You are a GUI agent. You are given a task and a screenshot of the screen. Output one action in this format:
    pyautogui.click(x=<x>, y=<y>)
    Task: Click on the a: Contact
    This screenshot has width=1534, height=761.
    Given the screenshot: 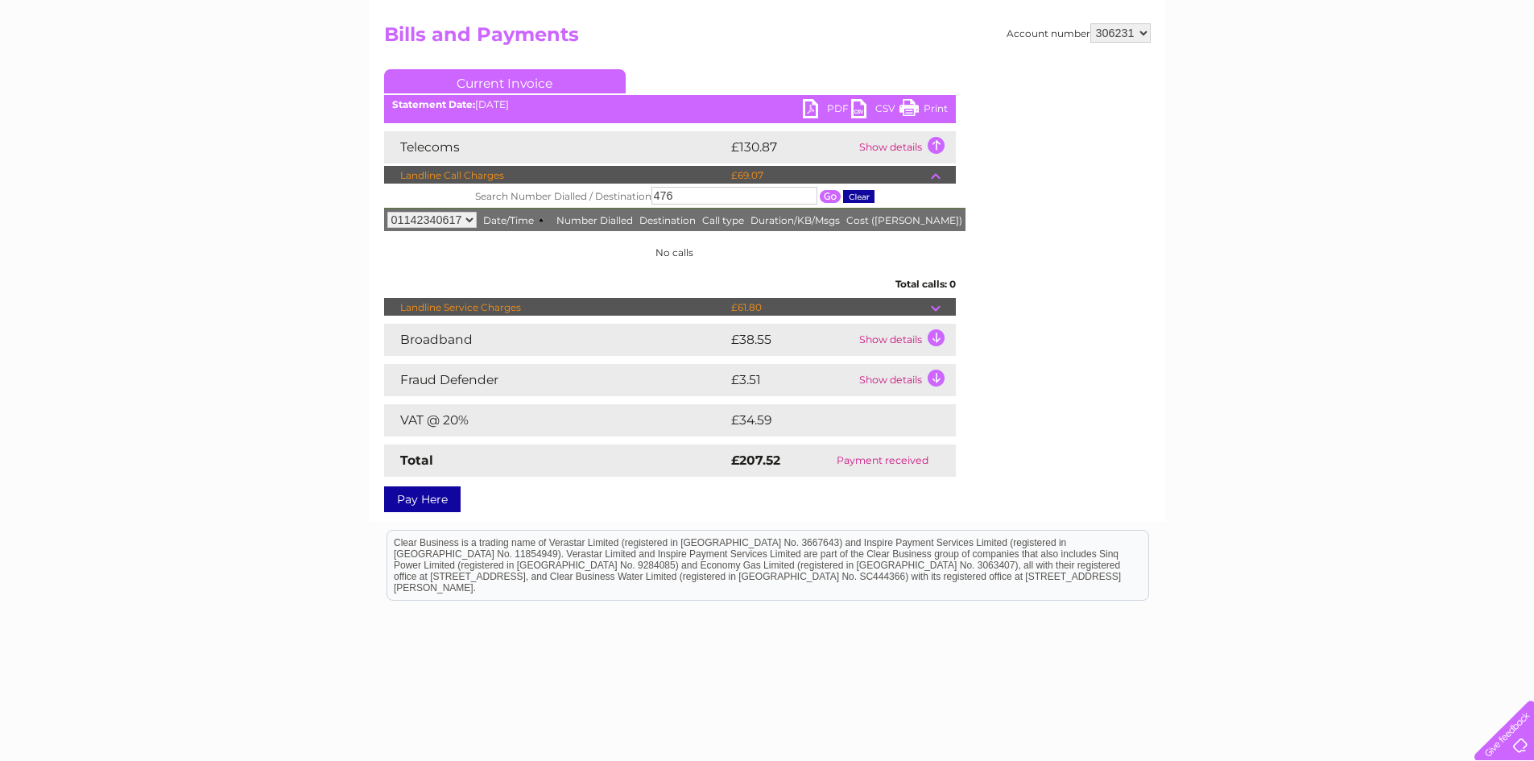 What is the action you would take?
    pyautogui.click(x=1446, y=74)
    